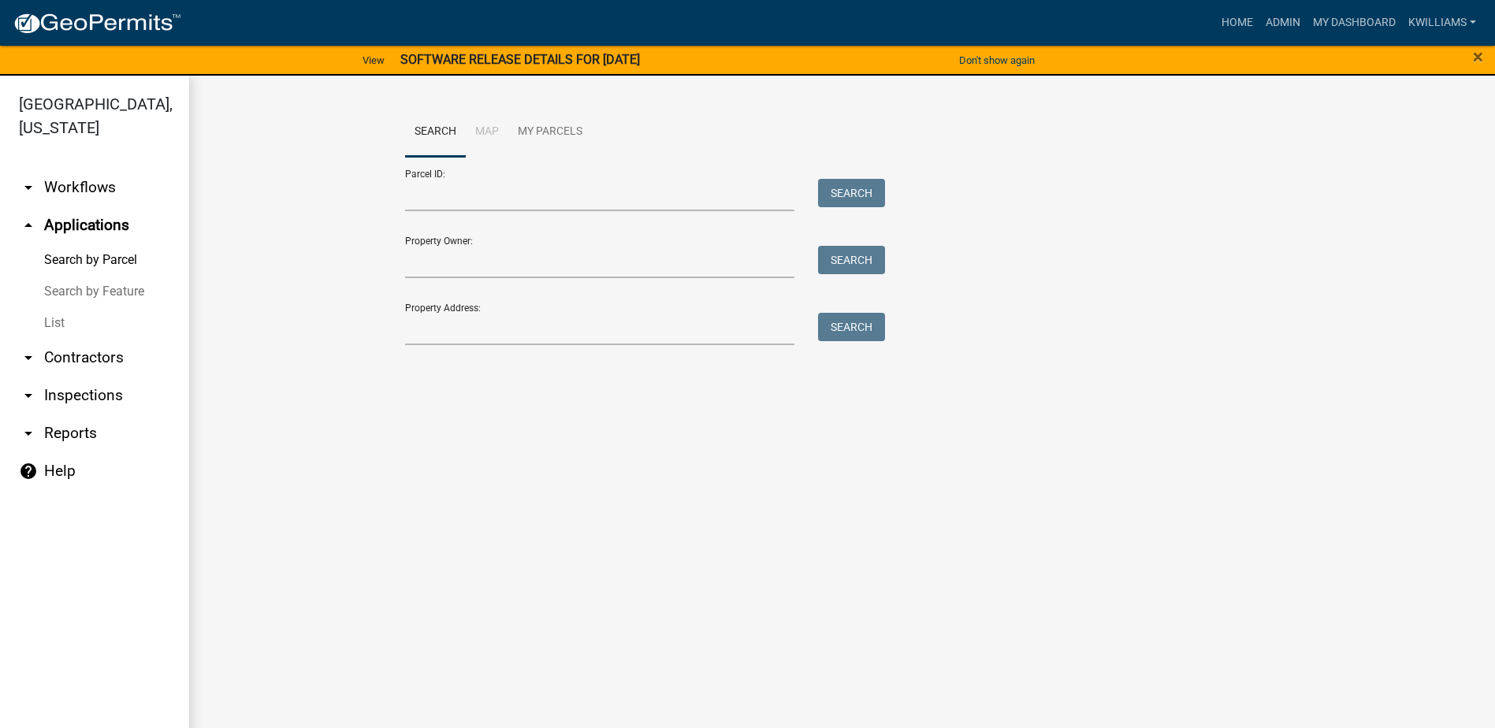 This screenshot has height=728, width=1495. I want to click on a: kwilliams, so click(1443, 23).